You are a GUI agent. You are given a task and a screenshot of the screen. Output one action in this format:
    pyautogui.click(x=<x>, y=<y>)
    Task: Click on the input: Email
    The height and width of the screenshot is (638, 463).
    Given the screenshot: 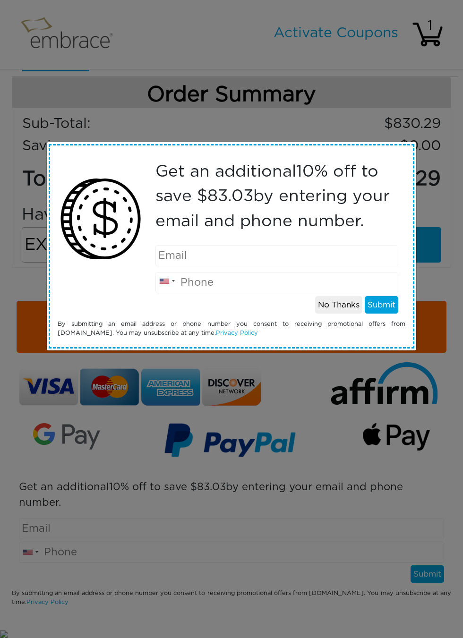 What is the action you would take?
    pyautogui.click(x=277, y=256)
    